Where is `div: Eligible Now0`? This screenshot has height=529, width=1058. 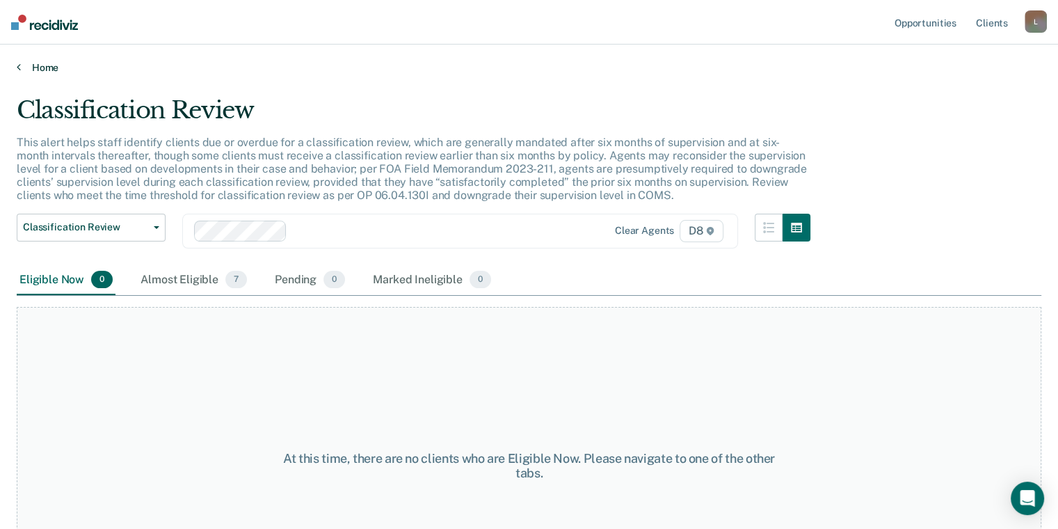
div: Eligible Now0 is located at coordinates (66, 280).